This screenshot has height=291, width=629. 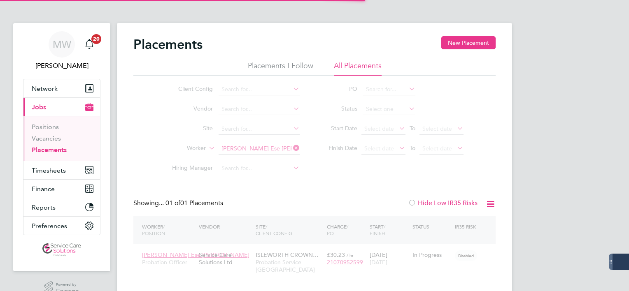 What do you see at coordinates (173, 203) in the screenshot?
I see `span: 01 of` at bounding box center [173, 203].